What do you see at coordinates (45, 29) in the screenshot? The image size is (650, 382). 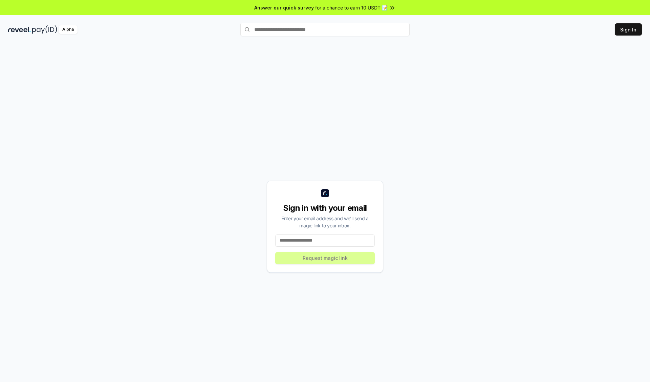 I see `img: pay_id` at bounding box center [45, 29].